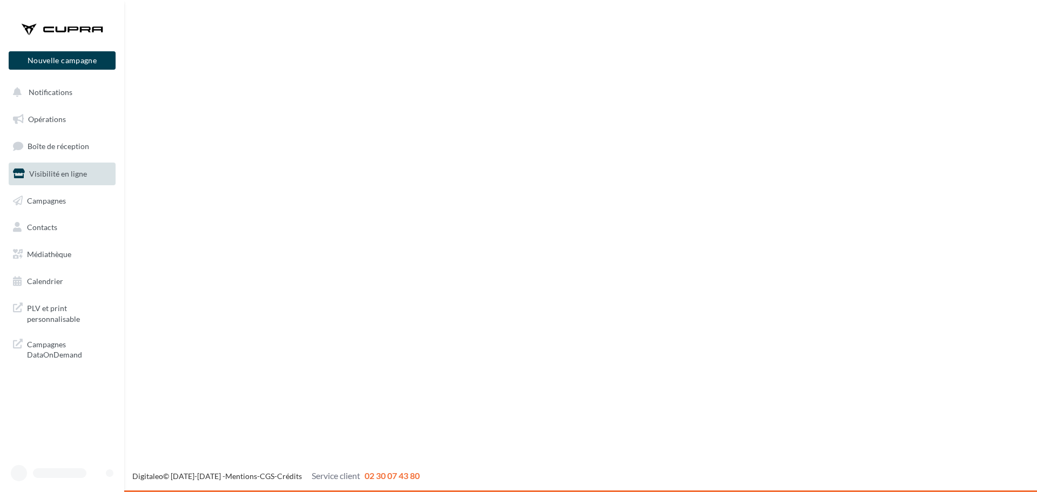 The image size is (1037, 492). What do you see at coordinates (289, 476) in the screenshot?
I see `a: Crédits` at bounding box center [289, 476].